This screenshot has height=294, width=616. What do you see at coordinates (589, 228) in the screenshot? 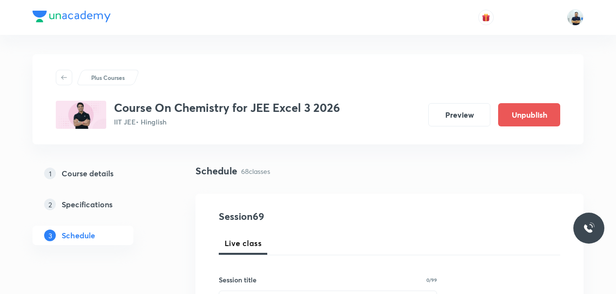
I see `img: ttu` at bounding box center [589, 228].